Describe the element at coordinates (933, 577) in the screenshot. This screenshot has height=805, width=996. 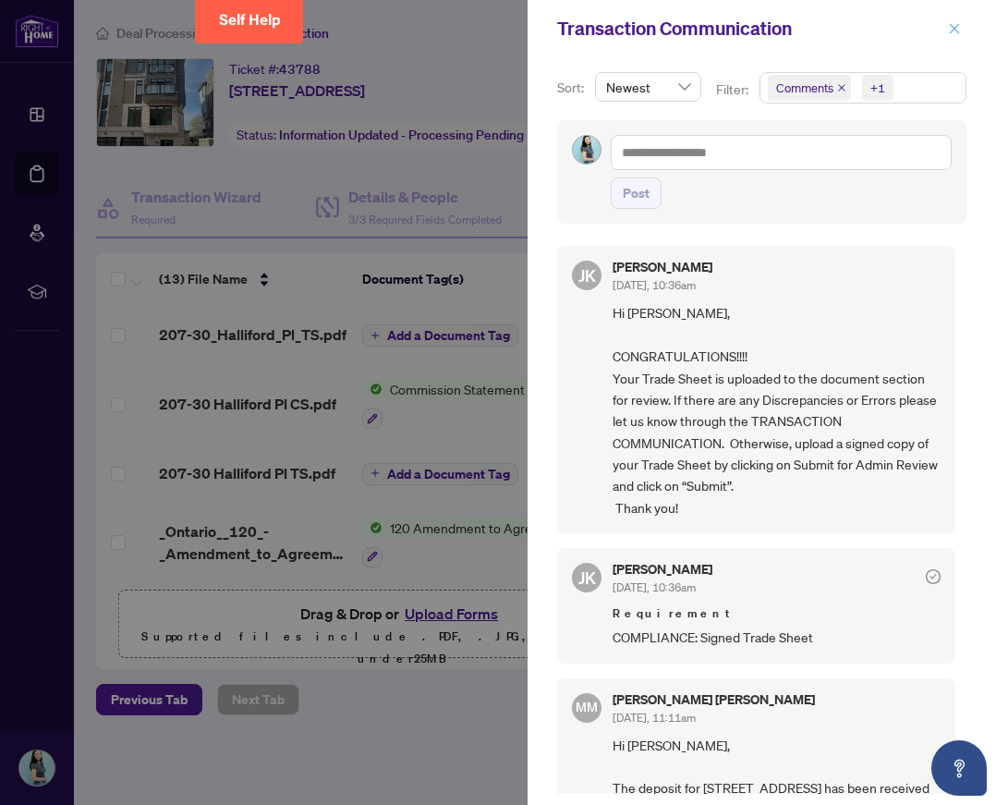
I see `span: check-circle` at that location.